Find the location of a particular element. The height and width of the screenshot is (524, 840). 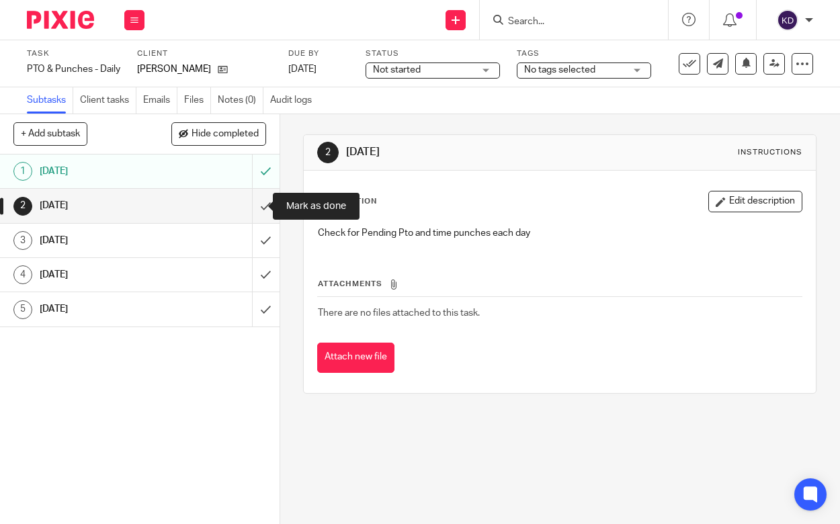

div: 1 is located at coordinates (23, 171).